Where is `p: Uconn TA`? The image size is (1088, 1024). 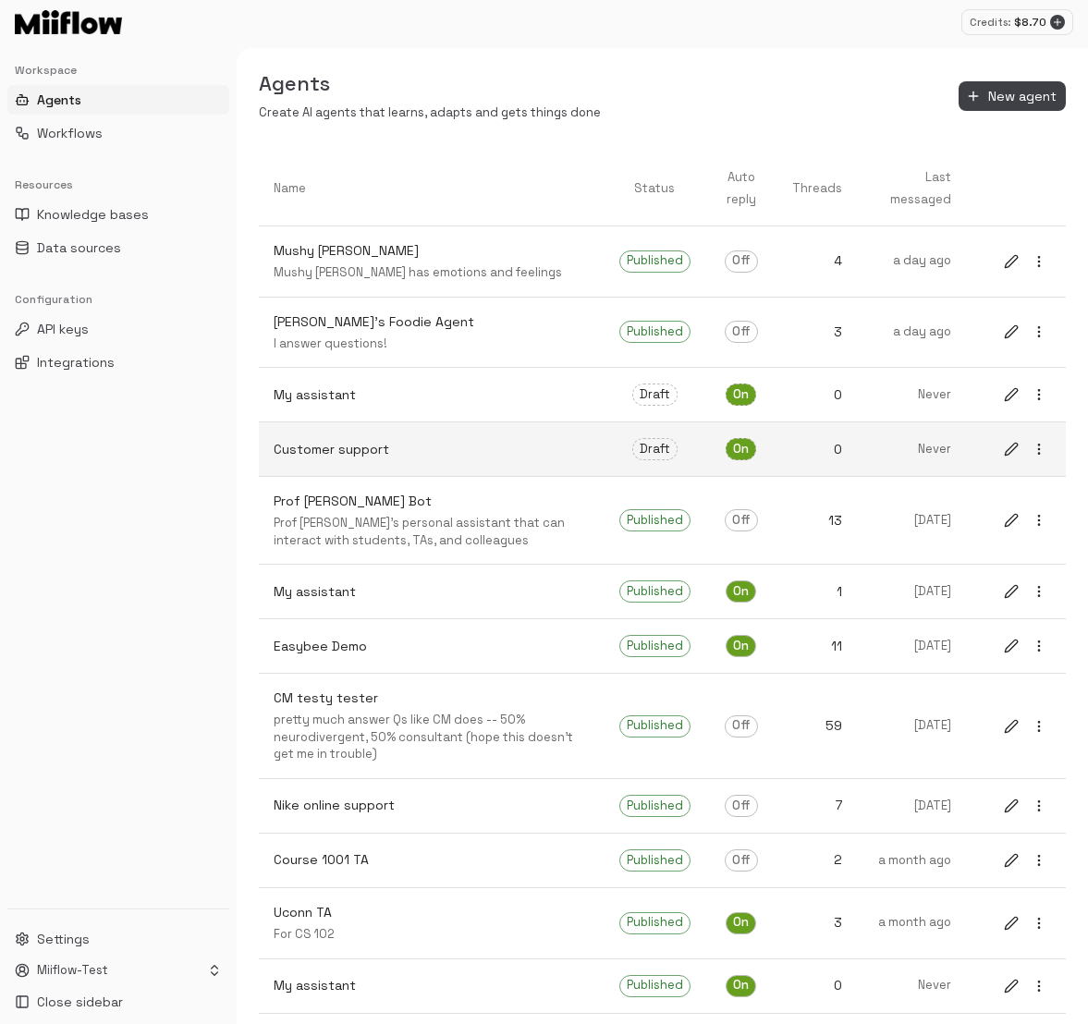
p: Uconn TA is located at coordinates (432, 912).